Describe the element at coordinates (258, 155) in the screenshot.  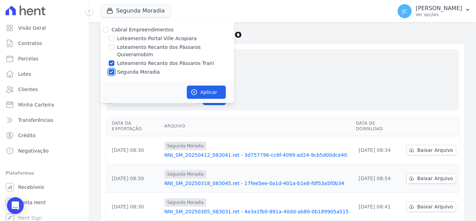
I see `a: NNI_SM_20250412_083041.ret - 3d757796-cc6f-4099-ad24-9cb5d00dce40` at that location.